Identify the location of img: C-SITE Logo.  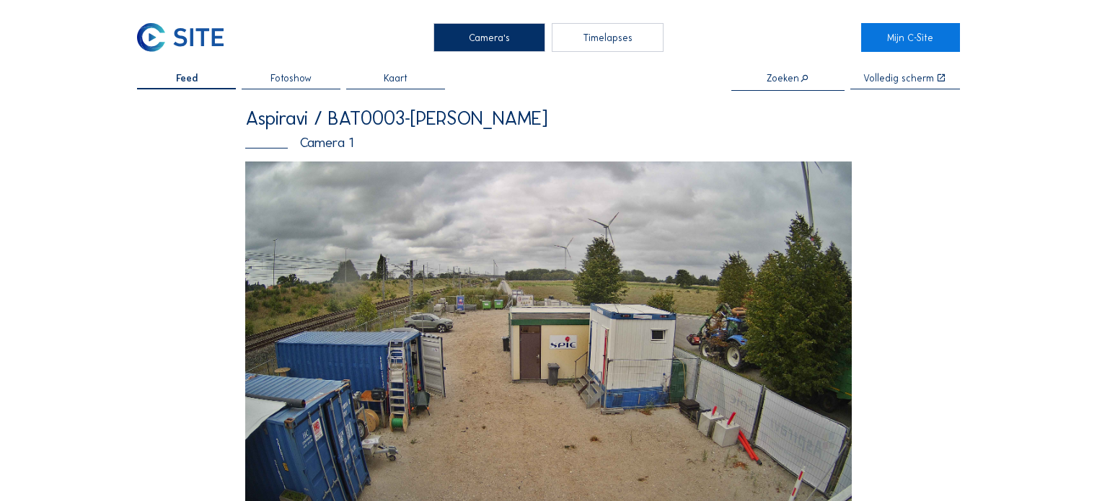
(180, 38).